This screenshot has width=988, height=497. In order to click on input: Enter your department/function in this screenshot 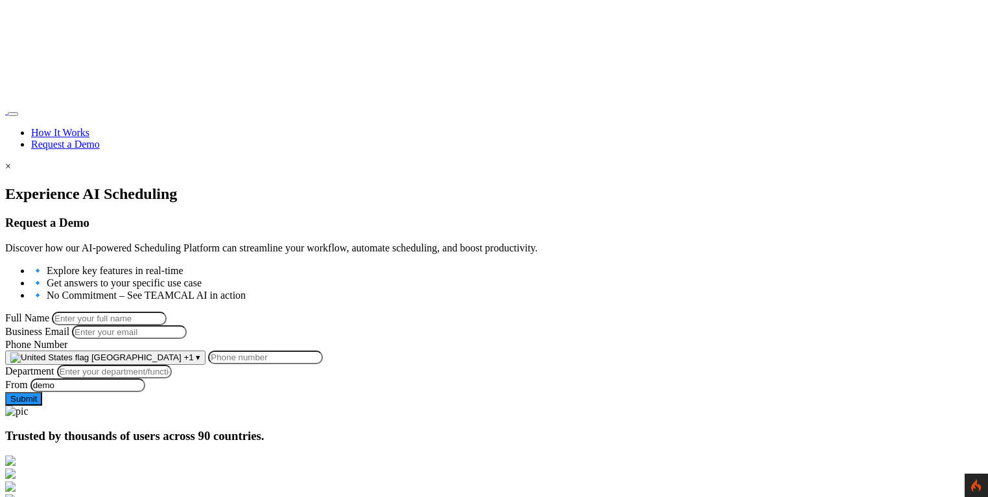, I will do `click(114, 371)`.